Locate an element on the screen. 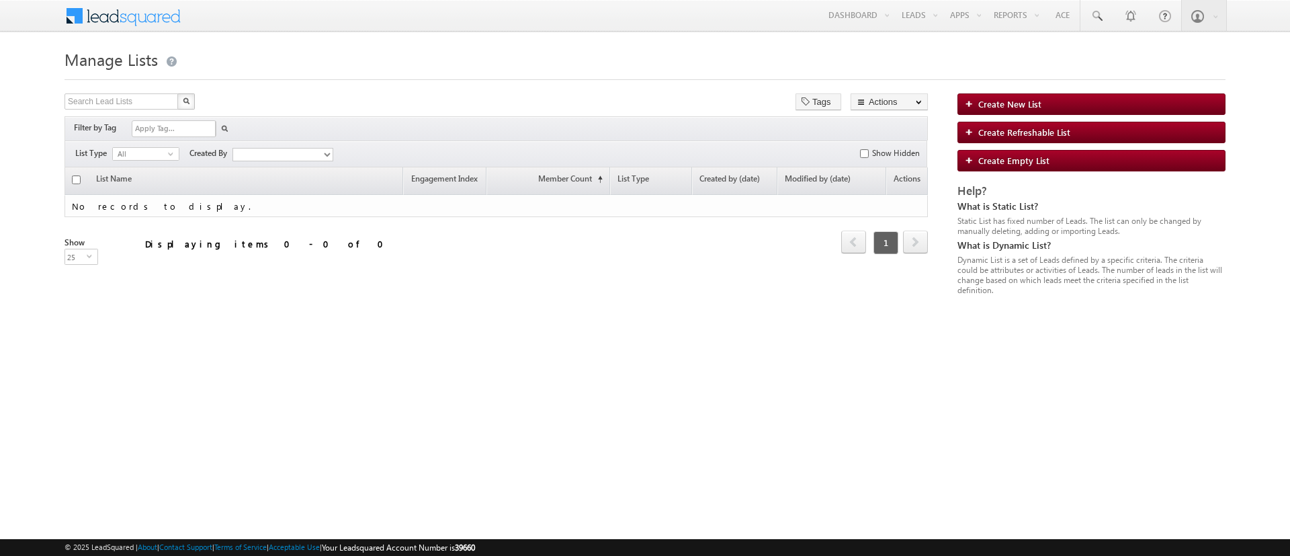  div: Filter by Tag is located at coordinates (97, 128).